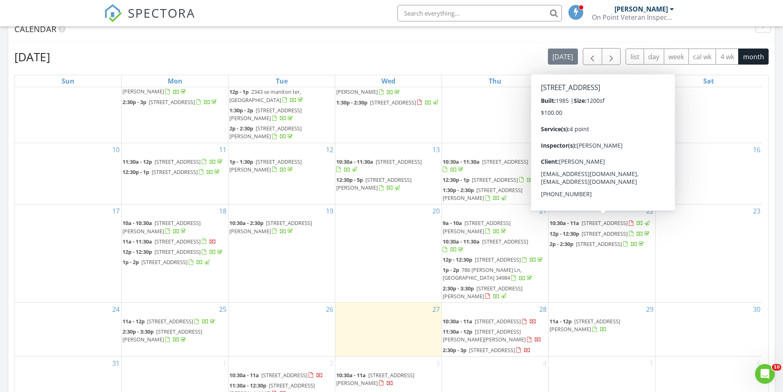  What do you see at coordinates (113, 13) in the screenshot?
I see `img: The Best Home Inspection Software - Spectora` at bounding box center [113, 13].